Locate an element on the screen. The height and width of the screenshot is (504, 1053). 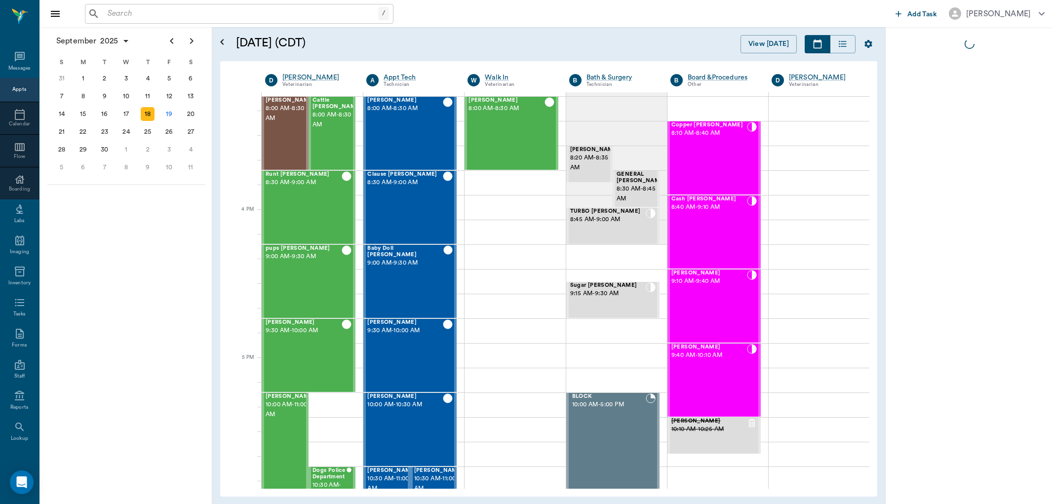
span: 10:00 AM - 11:00 AM is located at coordinates (290, 410).